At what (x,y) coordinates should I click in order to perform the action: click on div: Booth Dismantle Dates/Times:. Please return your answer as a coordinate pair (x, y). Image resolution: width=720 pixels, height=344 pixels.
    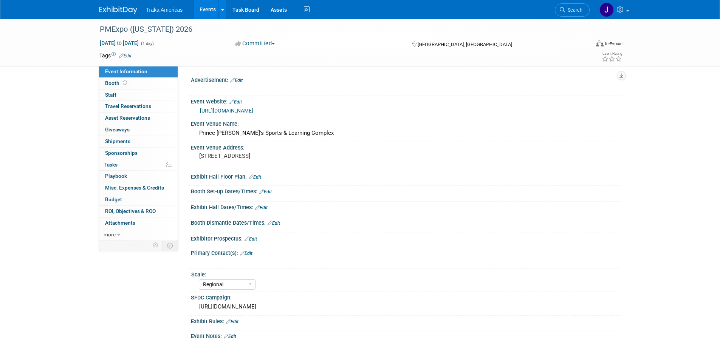
    Looking at the image, I should click on (406, 222).